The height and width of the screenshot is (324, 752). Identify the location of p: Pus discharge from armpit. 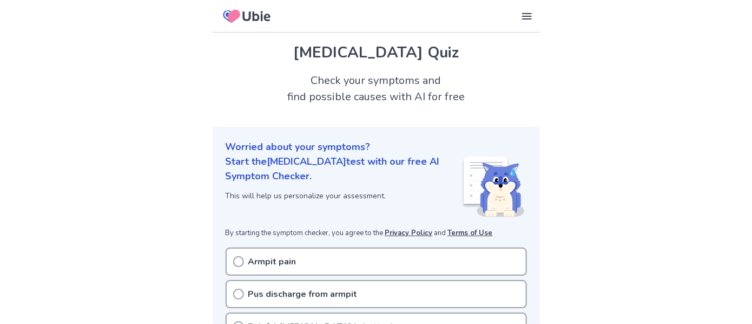
(303, 294).